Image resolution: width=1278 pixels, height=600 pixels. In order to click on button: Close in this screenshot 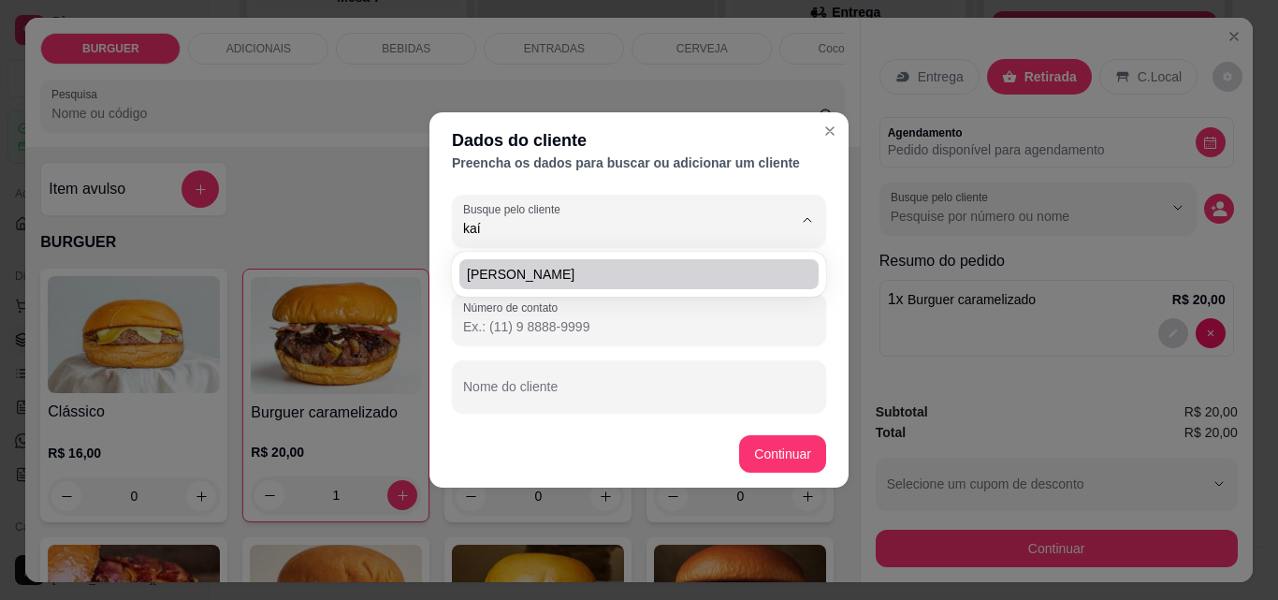, I will do `click(830, 131)`.